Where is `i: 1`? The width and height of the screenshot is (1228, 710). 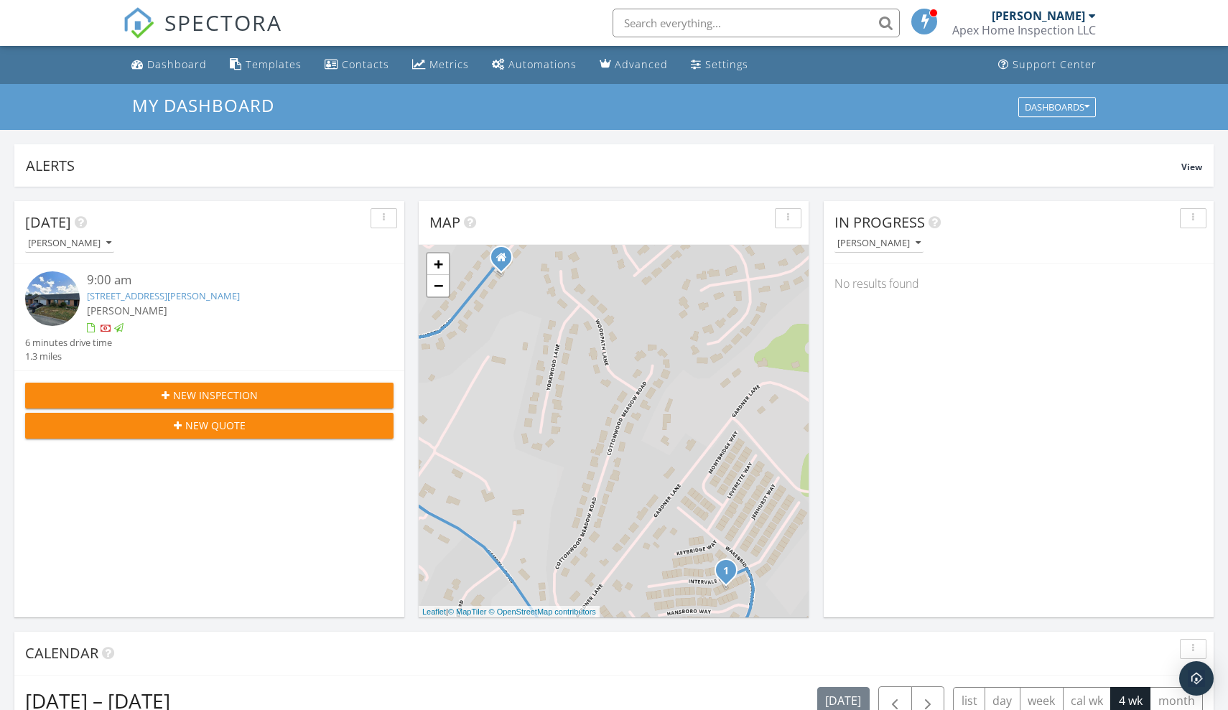 i: 1 is located at coordinates (726, 572).